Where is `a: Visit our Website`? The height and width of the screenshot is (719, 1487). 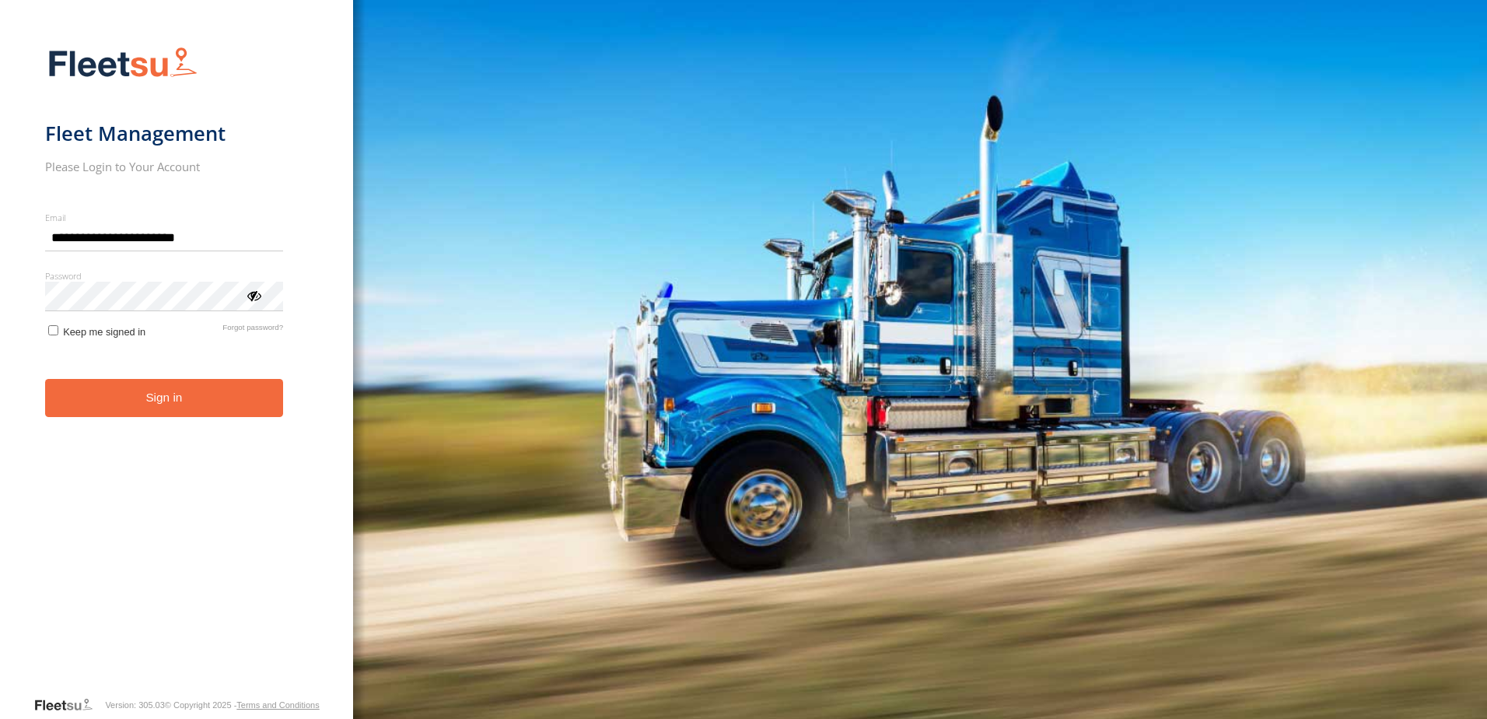
a: Visit our Website is located at coordinates (69, 705).